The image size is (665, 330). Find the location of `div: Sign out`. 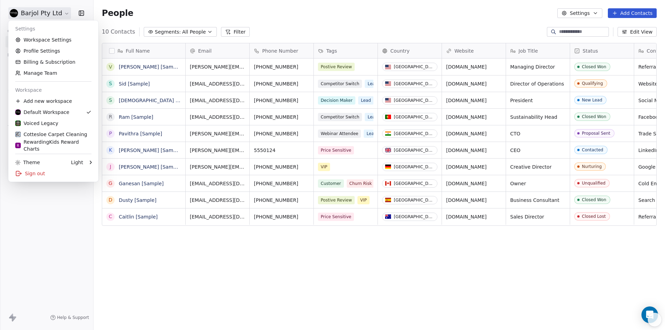

div: Sign out is located at coordinates (53, 174).